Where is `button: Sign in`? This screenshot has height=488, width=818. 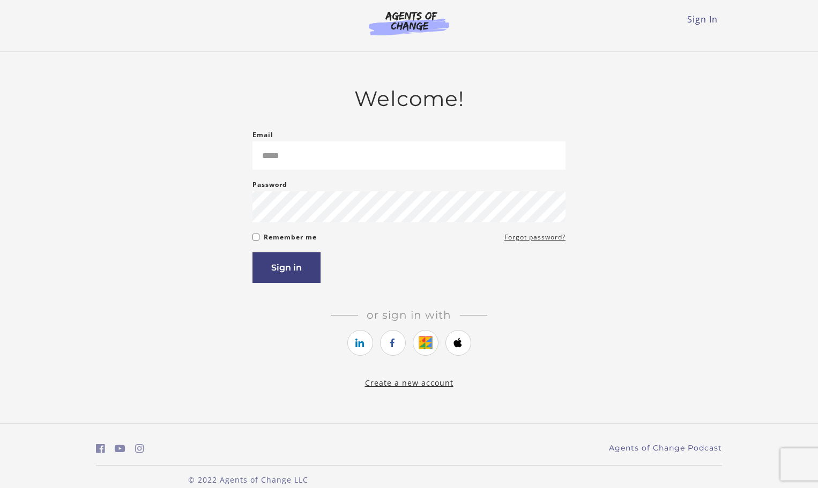
button: Sign in is located at coordinates (286, 267).